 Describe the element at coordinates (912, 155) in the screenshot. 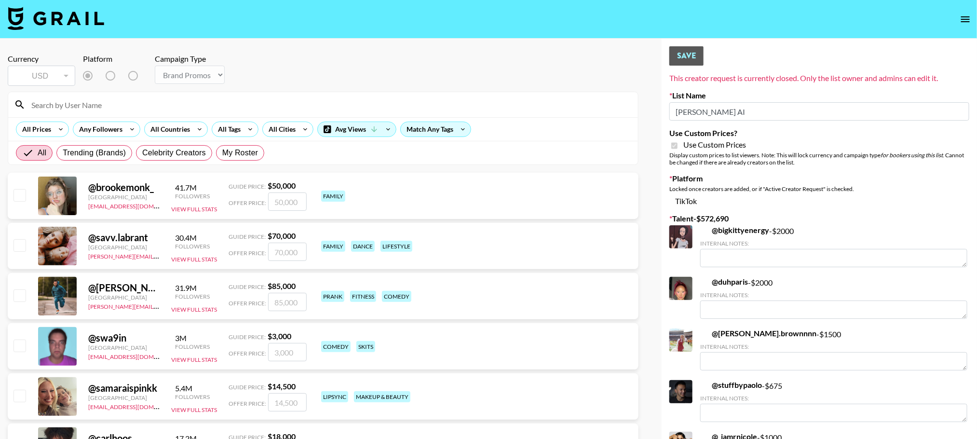

I see `em: for bookers using this list` at that location.